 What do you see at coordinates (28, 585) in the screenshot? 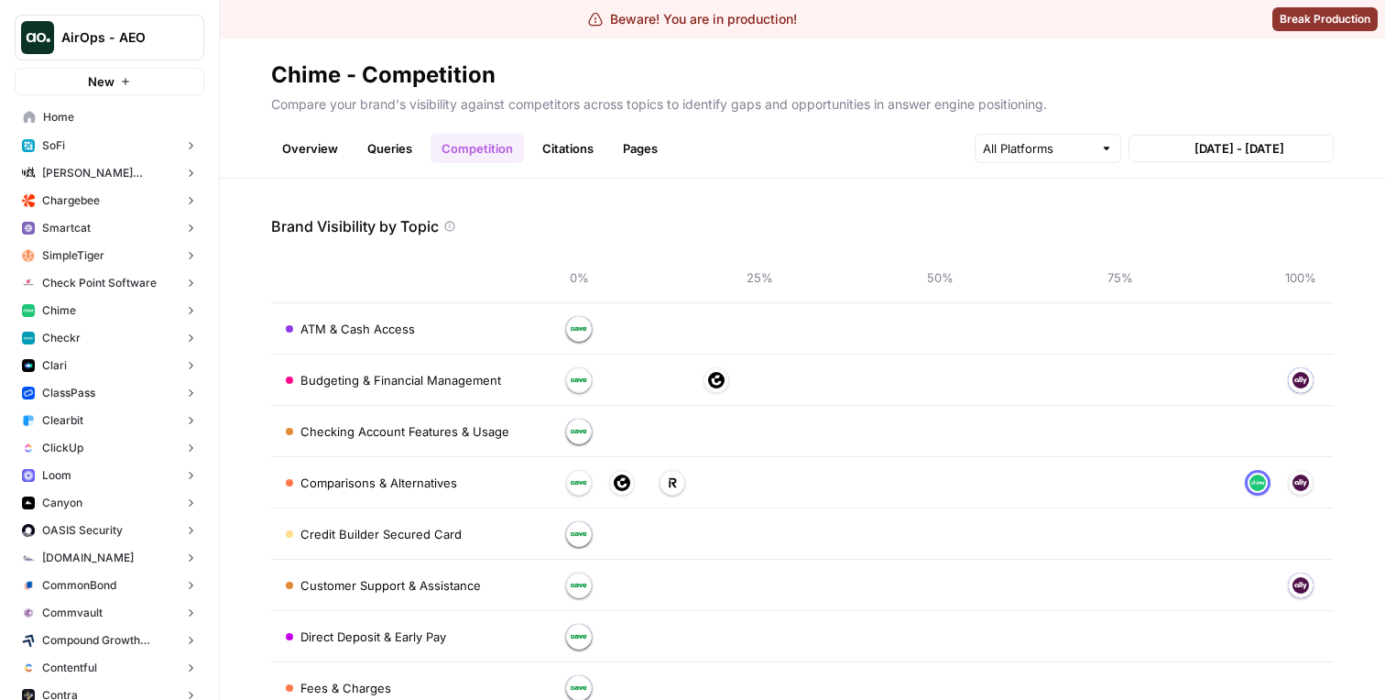
I see `img: glq0fklpdxbalhn7i6kvfbbvs11n` at bounding box center [28, 585].